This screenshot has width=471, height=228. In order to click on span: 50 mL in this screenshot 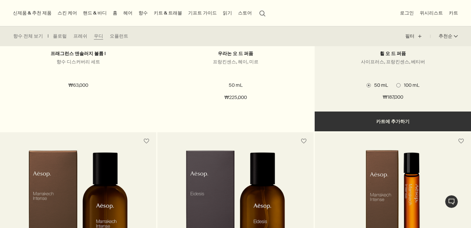, I will do `click(379, 85)`.